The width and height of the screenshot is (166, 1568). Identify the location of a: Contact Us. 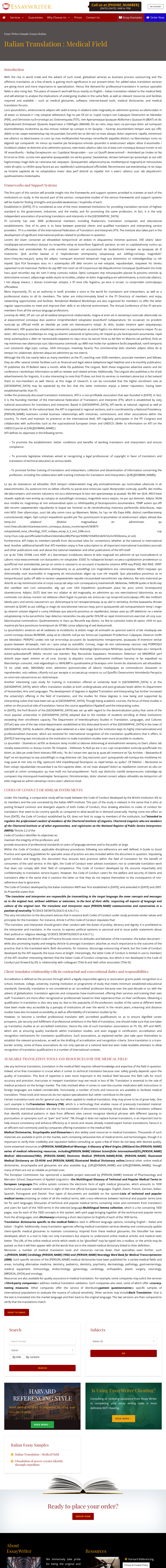
(93, 18).